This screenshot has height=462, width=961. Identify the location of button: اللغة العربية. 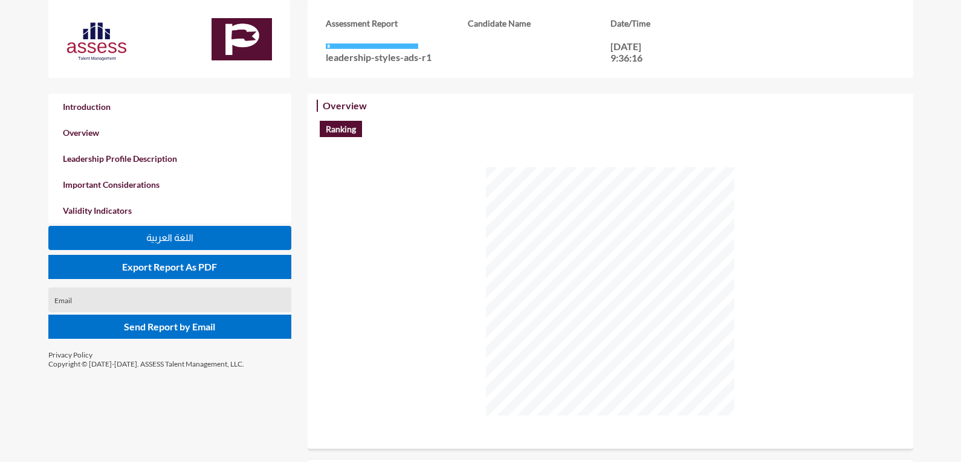
(170, 238).